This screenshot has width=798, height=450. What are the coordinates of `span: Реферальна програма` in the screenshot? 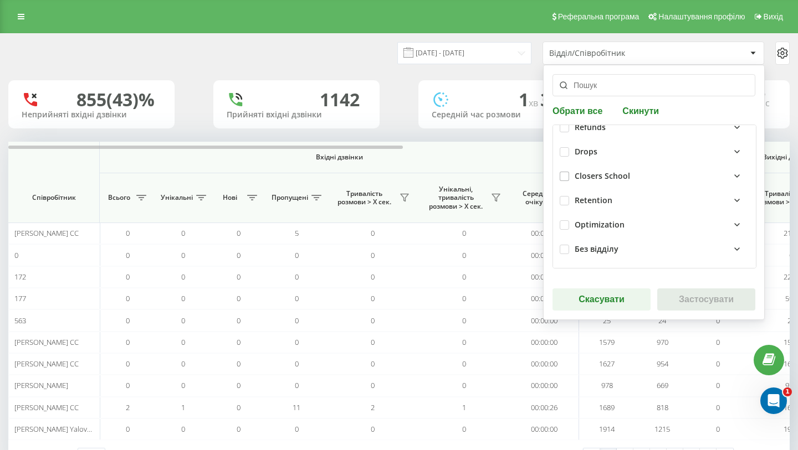 It's located at (598, 17).